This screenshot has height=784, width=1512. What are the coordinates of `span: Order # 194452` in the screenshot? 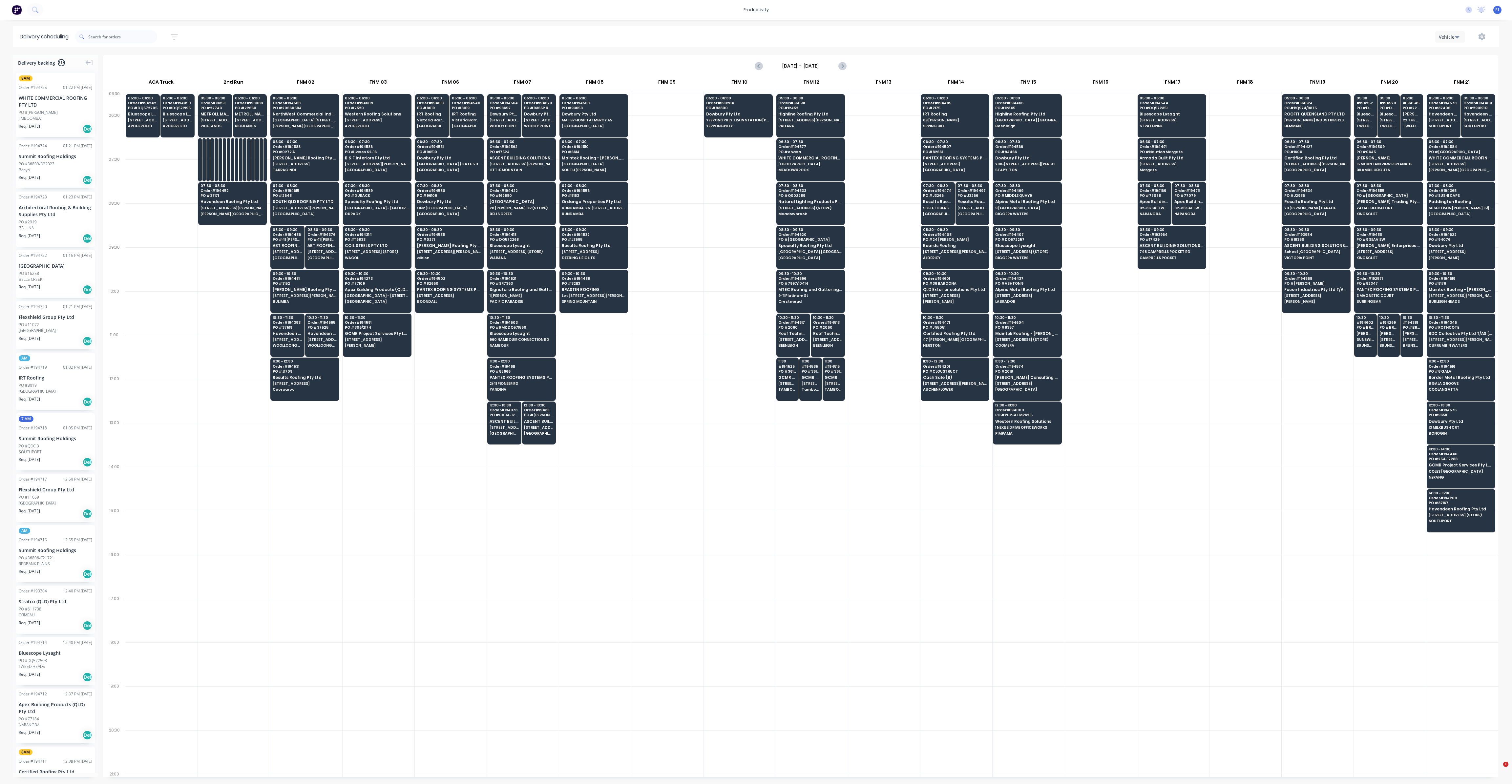 It's located at (232, 191).